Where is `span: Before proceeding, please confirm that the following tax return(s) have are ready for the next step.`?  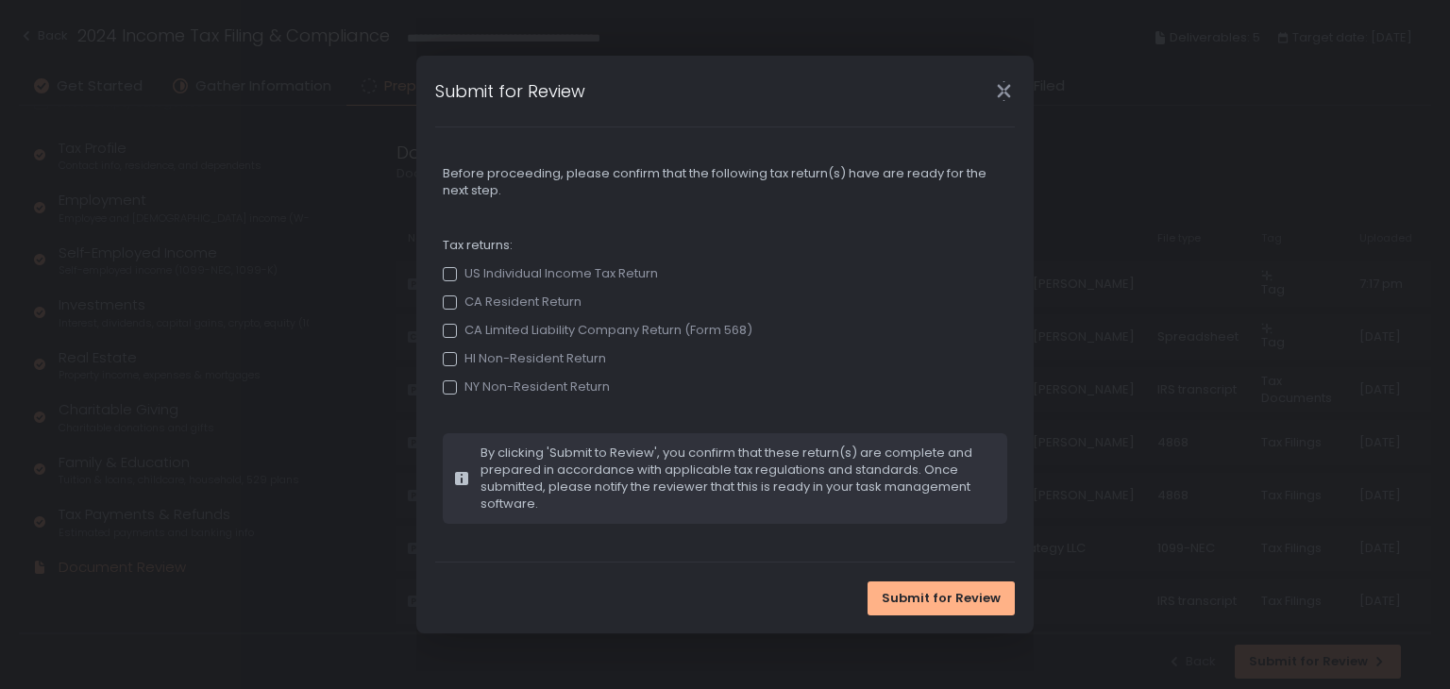
span: Before proceeding, please confirm that the following tax return(s) have are ready for the next step. is located at coordinates (725, 182).